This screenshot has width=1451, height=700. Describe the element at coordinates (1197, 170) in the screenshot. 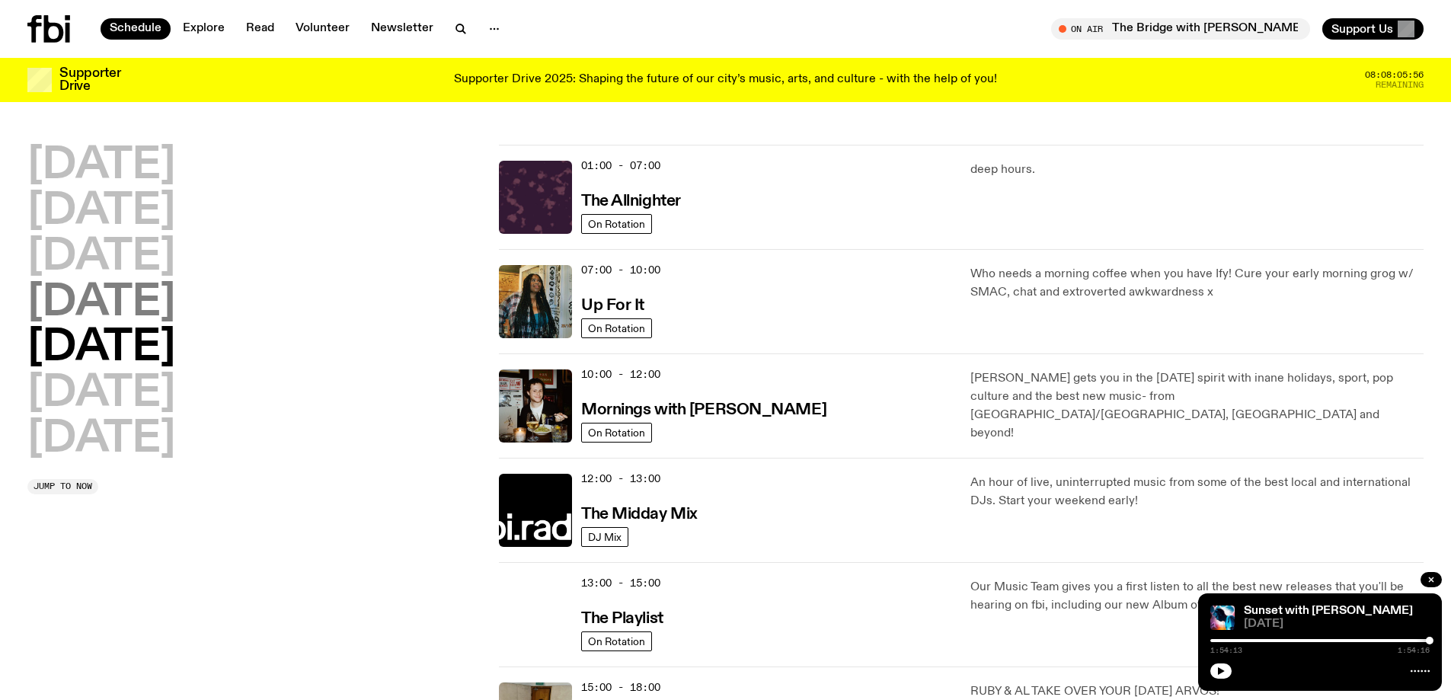

I see `p: deep hours.` at that location.